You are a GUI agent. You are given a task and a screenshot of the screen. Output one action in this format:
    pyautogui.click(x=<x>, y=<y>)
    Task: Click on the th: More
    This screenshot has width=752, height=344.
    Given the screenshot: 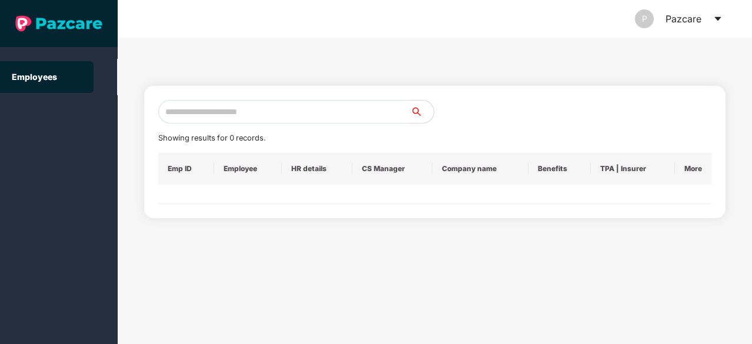 What is the action you would take?
    pyautogui.click(x=694, y=169)
    